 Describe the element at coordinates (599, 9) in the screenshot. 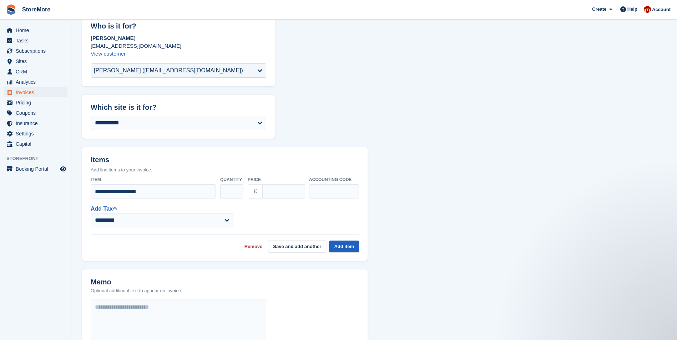

I see `span: Create` at that location.